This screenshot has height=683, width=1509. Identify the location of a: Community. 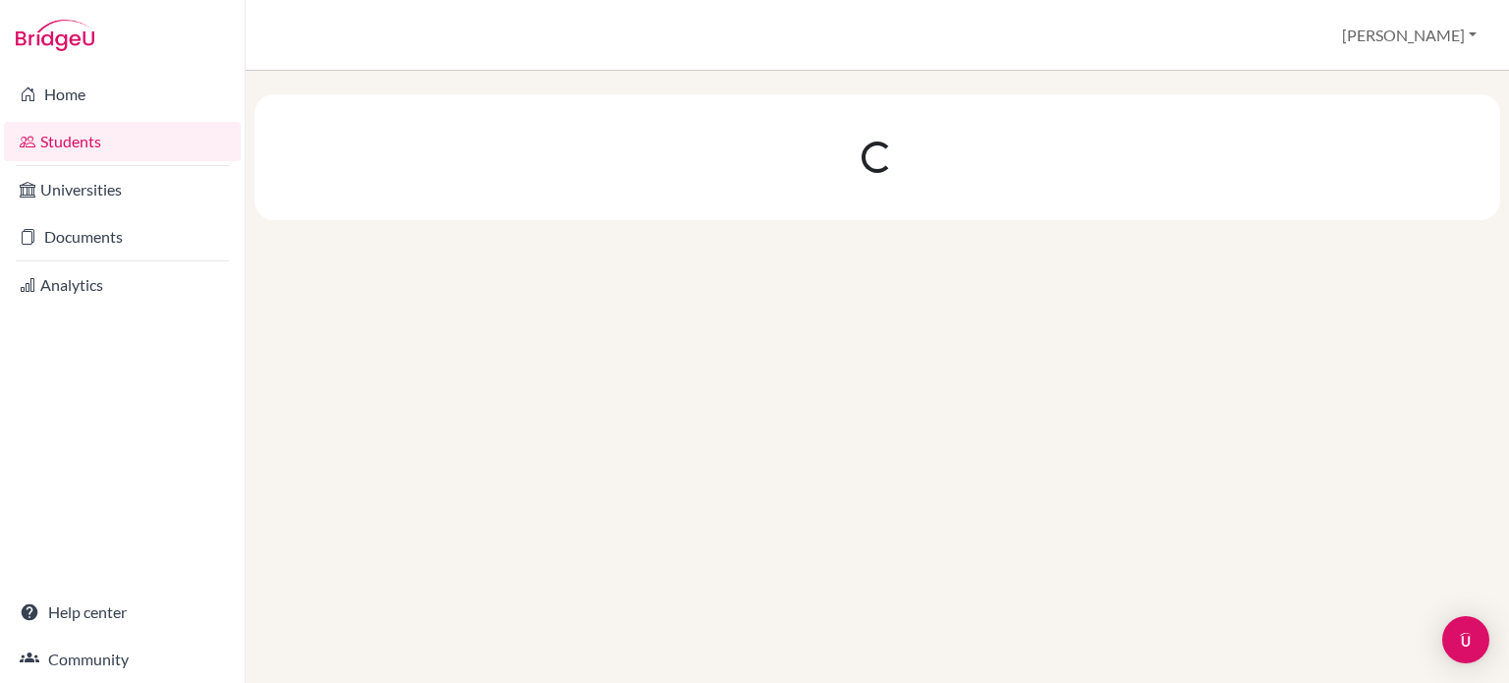
(122, 659).